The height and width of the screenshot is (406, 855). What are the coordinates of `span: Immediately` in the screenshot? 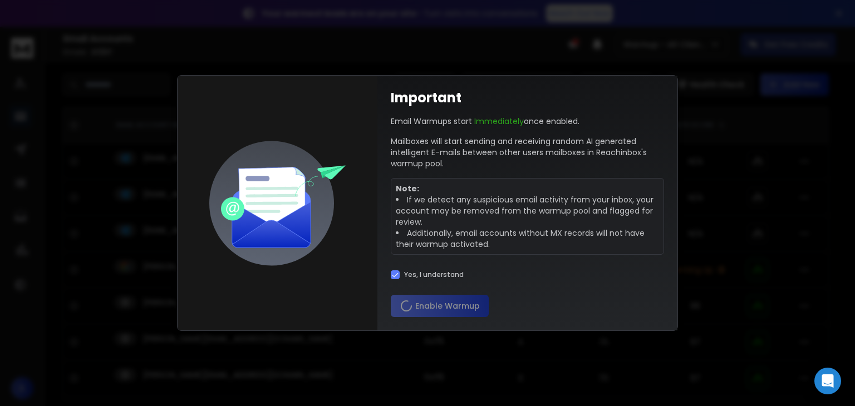 It's located at (499, 121).